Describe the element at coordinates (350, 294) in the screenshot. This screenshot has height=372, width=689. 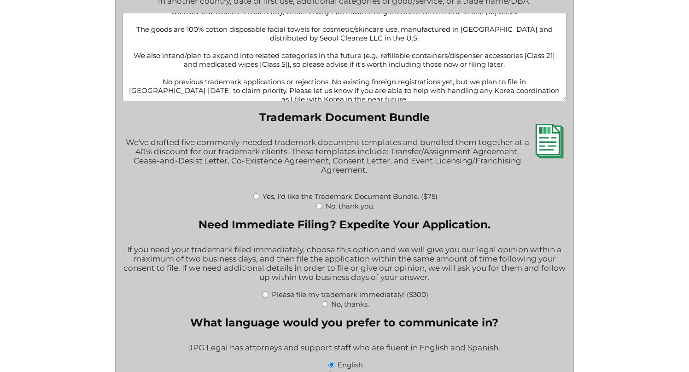
I see `label: Please file my trademark immediately! ($300)` at that location.